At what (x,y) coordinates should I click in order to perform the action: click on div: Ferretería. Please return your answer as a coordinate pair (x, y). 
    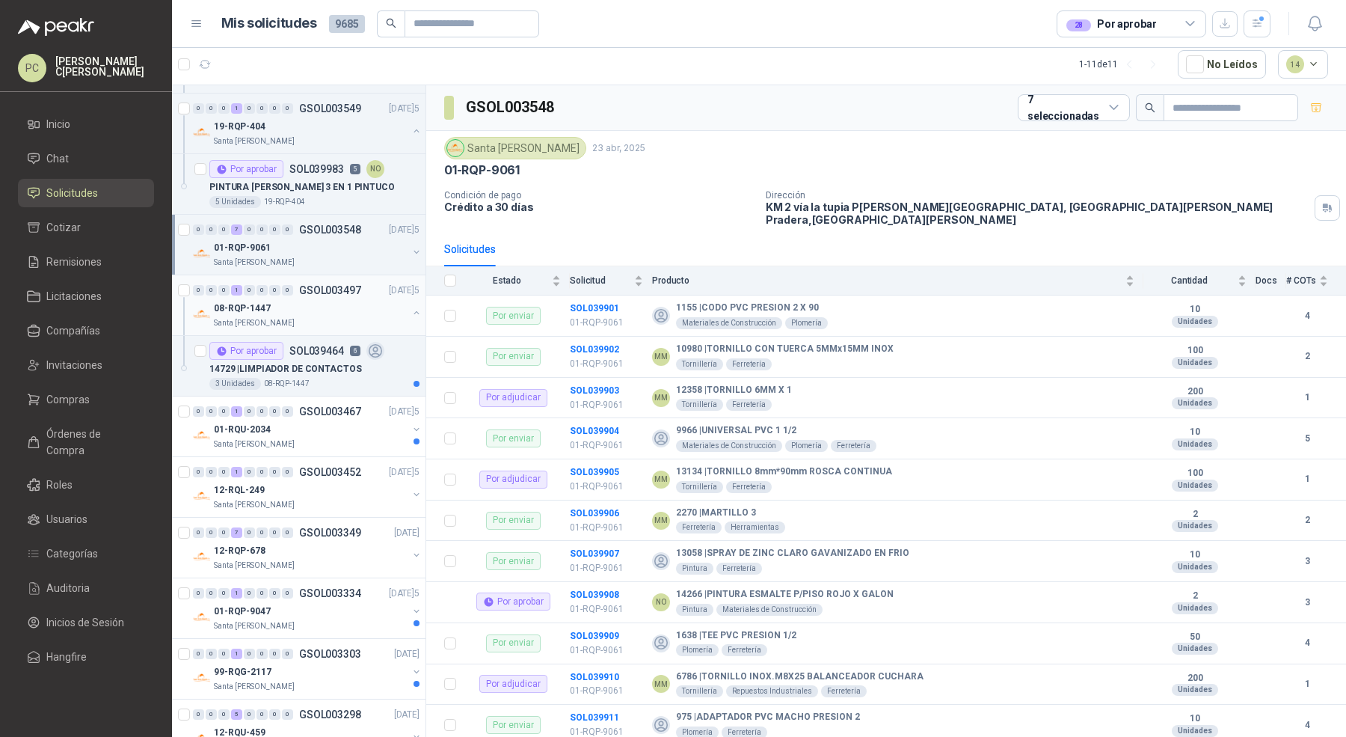
    Looking at the image, I should click on (699, 527).